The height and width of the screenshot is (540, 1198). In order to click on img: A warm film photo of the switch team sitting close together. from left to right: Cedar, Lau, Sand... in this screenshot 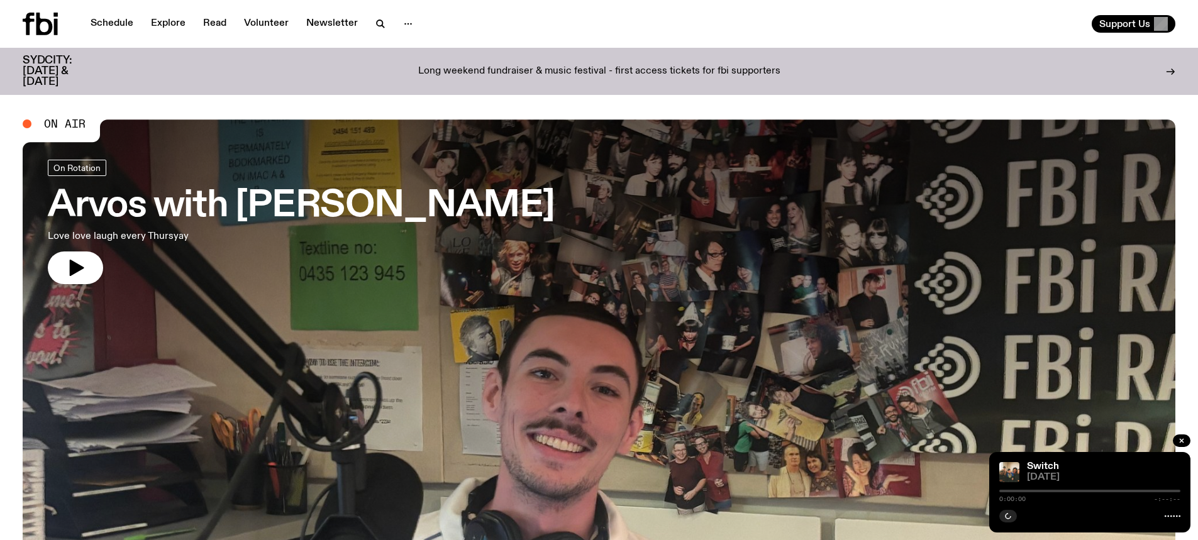, I will do `click(1010, 472)`.